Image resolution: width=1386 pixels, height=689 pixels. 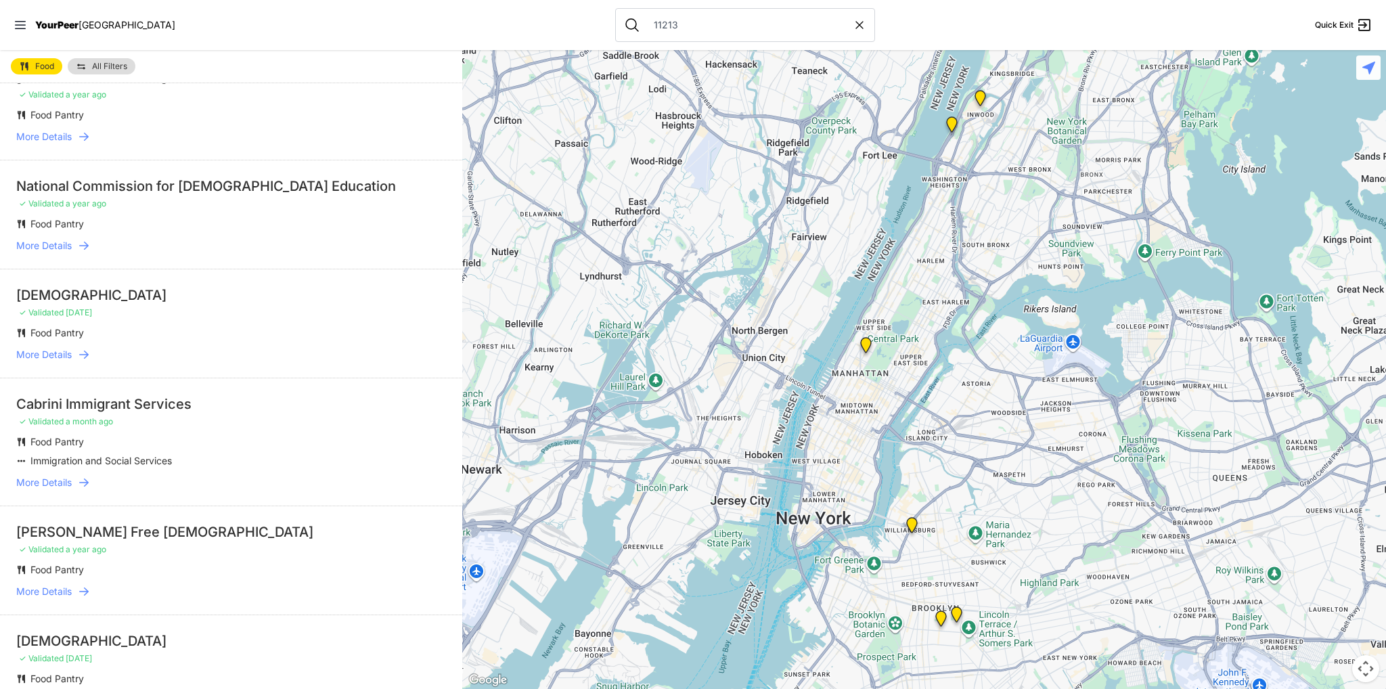 I want to click on button: Map camera controls, so click(x=1366, y=669).